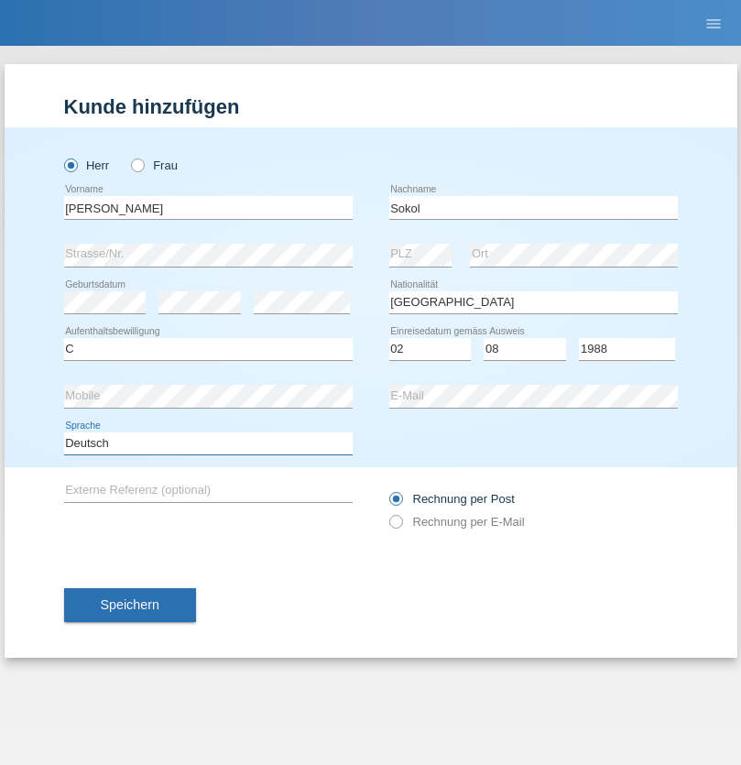 The width and height of the screenshot is (741, 765). Describe the element at coordinates (713, 23) in the screenshot. I see `a: menu` at that location.